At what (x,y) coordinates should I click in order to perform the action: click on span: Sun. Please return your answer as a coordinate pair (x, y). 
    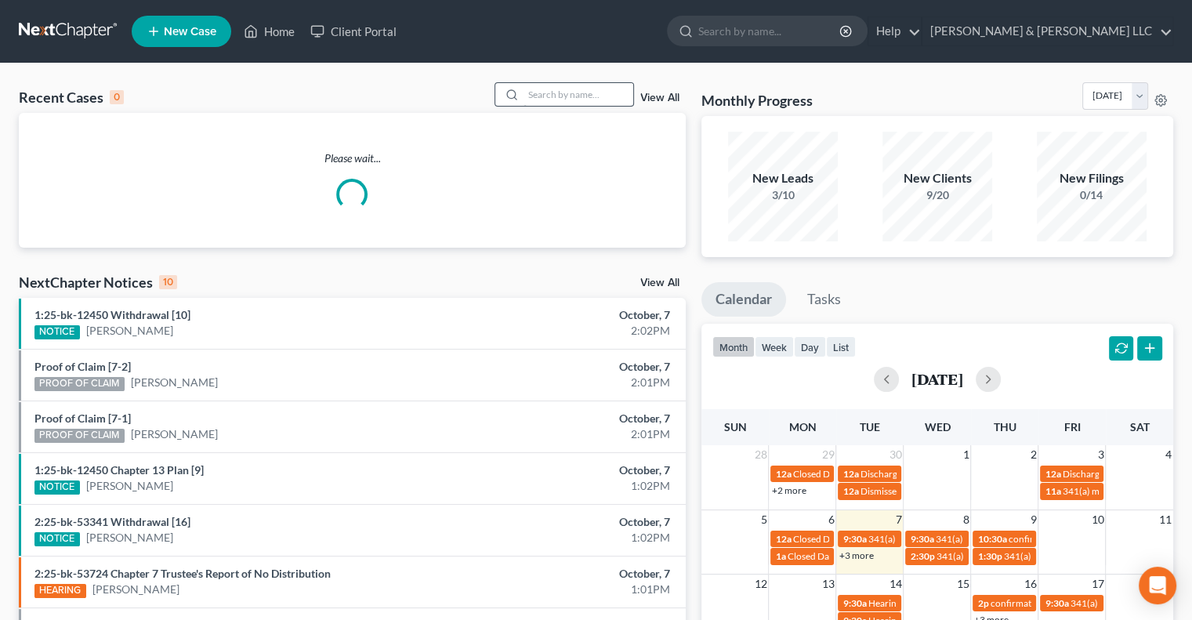
    Looking at the image, I should click on (734, 426).